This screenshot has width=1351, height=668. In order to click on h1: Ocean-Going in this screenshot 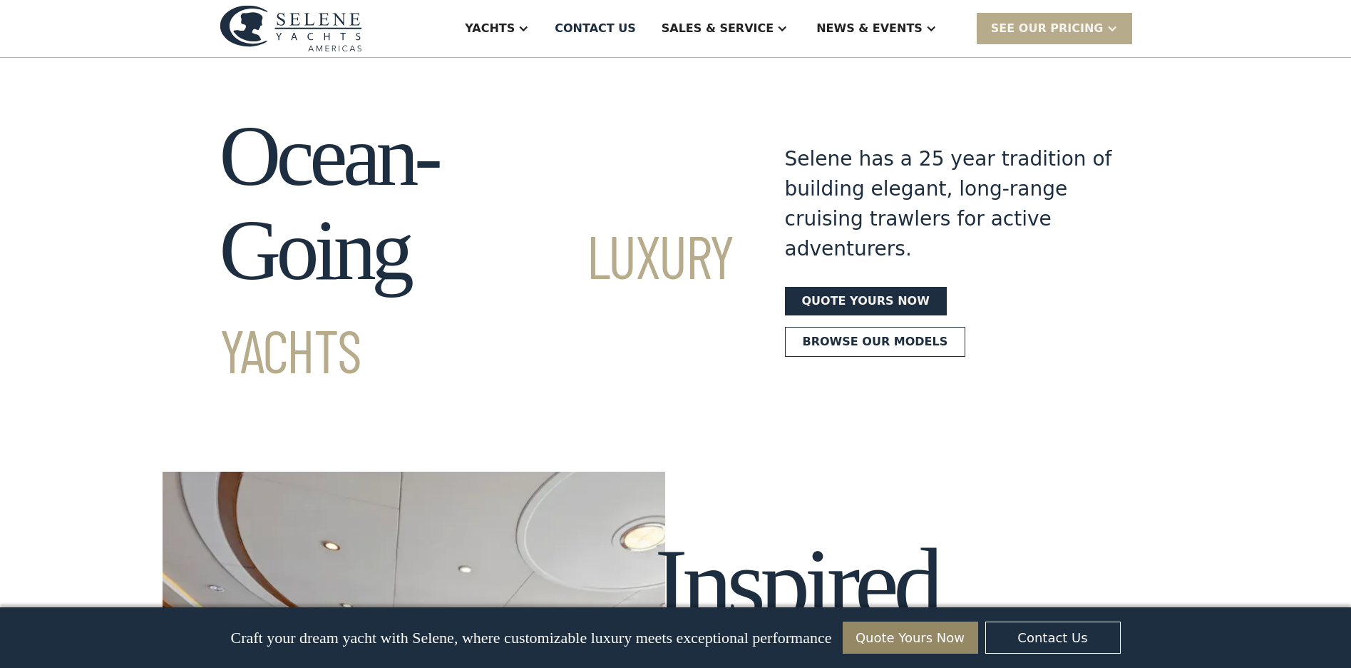, I will do `click(476, 250)`.